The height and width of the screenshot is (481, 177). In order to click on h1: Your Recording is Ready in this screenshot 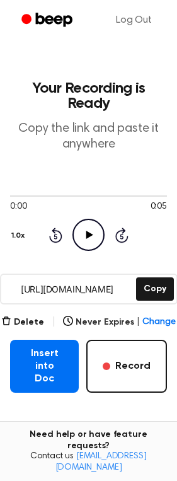, I will do `click(88, 96)`.